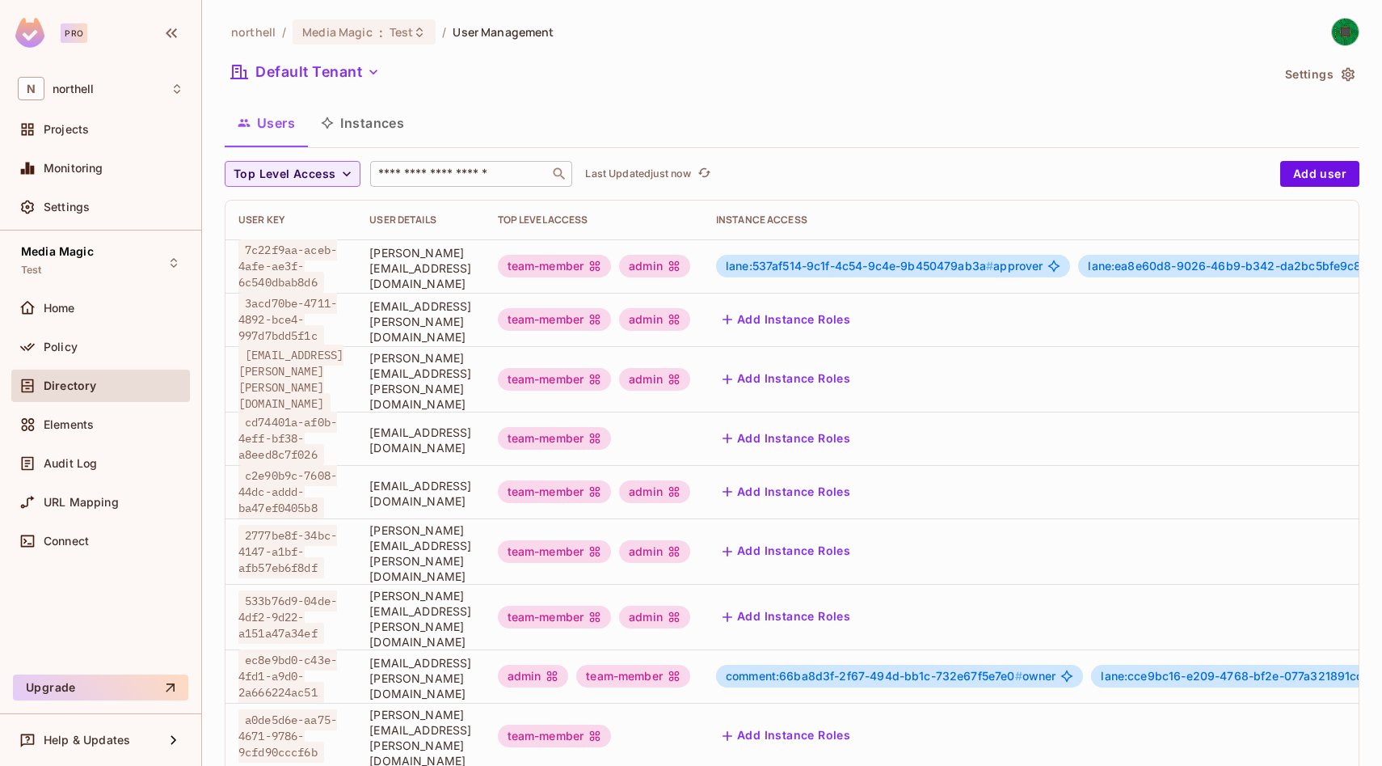 The height and width of the screenshot is (766, 1382). What do you see at coordinates (66, 207) in the screenshot?
I see `span: Settings` at bounding box center [66, 207].